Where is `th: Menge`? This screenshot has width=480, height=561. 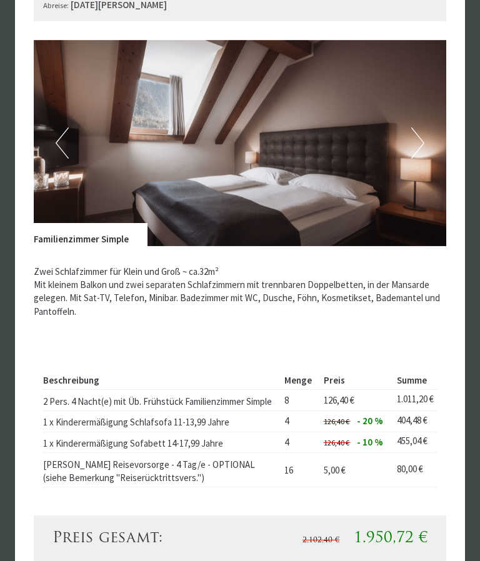 th: Menge is located at coordinates (298, 380).